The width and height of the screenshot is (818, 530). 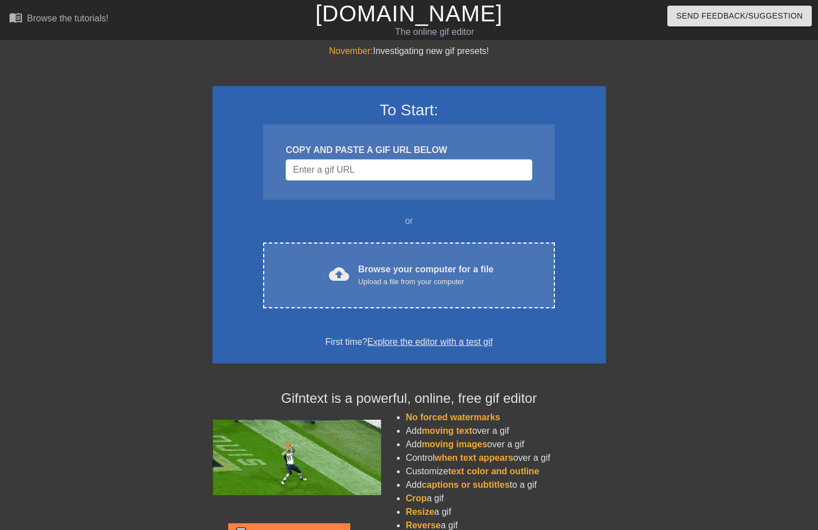 I want to click on h3: To Start:, so click(x=409, y=110).